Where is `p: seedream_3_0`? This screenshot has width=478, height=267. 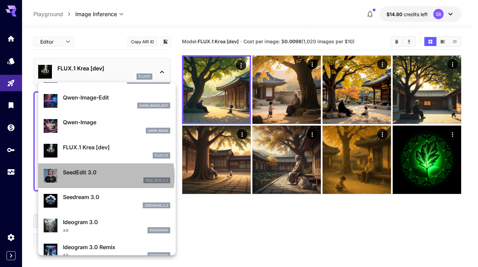
p: seedream_3_0 is located at coordinates (156, 206).